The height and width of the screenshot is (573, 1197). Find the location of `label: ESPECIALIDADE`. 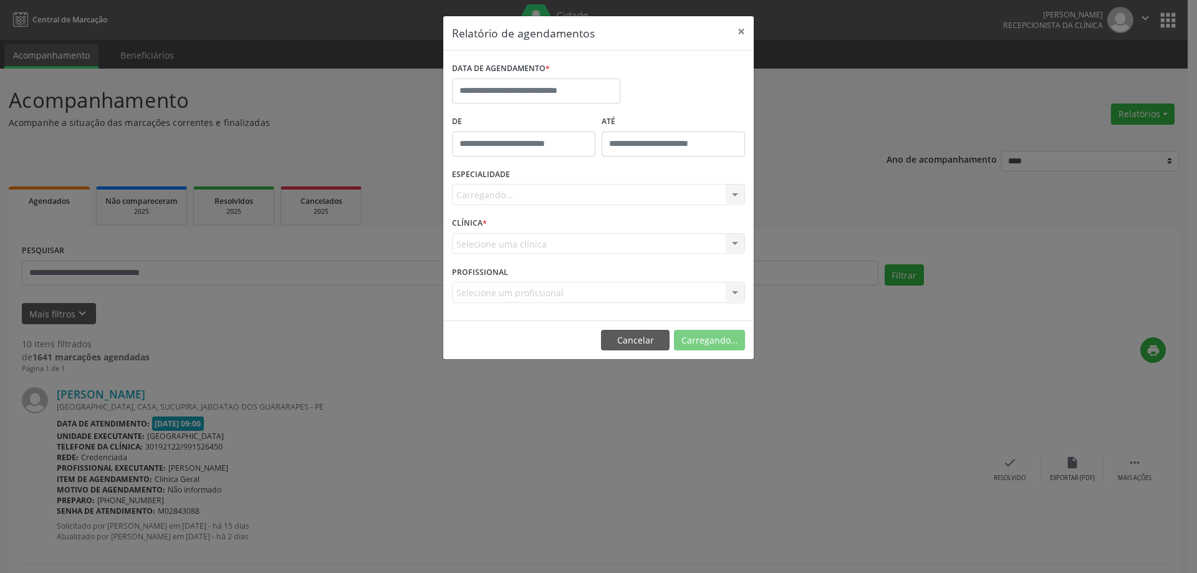

label: ESPECIALIDADE is located at coordinates (481, 175).